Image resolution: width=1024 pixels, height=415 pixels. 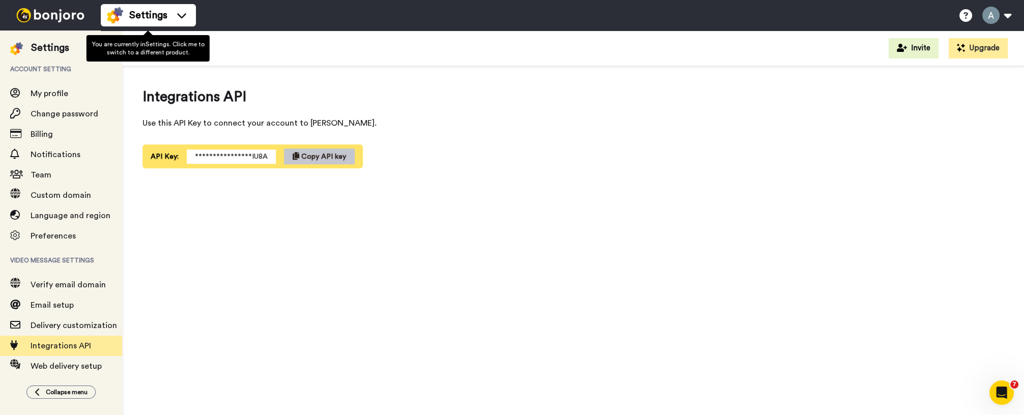 What do you see at coordinates (66, 366) in the screenshot?
I see `span: Web delivery setup` at bounding box center [66, 366].